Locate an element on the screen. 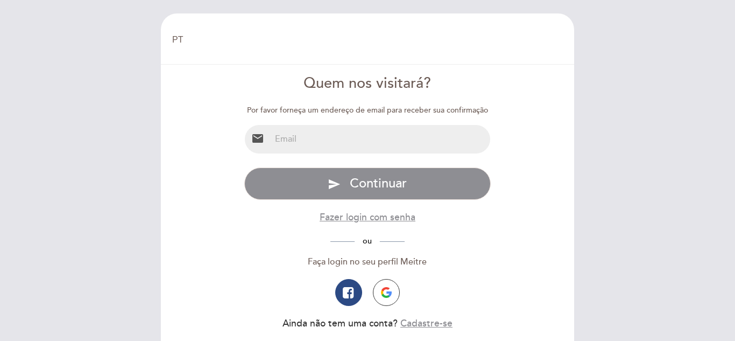 The image size is (735, 341). div: Faça login no seu perfil Meitre is located at coordinates (367, 261).